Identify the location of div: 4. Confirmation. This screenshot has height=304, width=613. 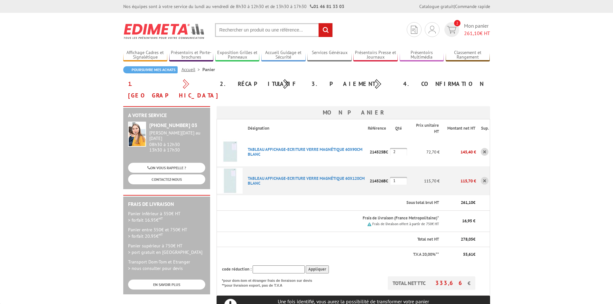
(444, 84).